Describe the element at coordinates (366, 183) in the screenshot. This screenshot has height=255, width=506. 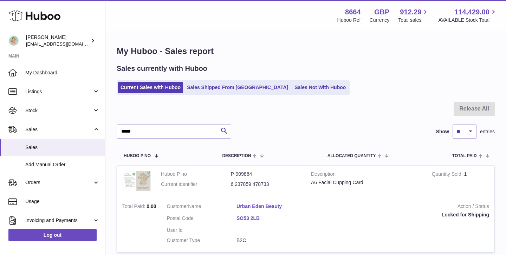
I see `div: A6 Facial Cupping Card` at that location.